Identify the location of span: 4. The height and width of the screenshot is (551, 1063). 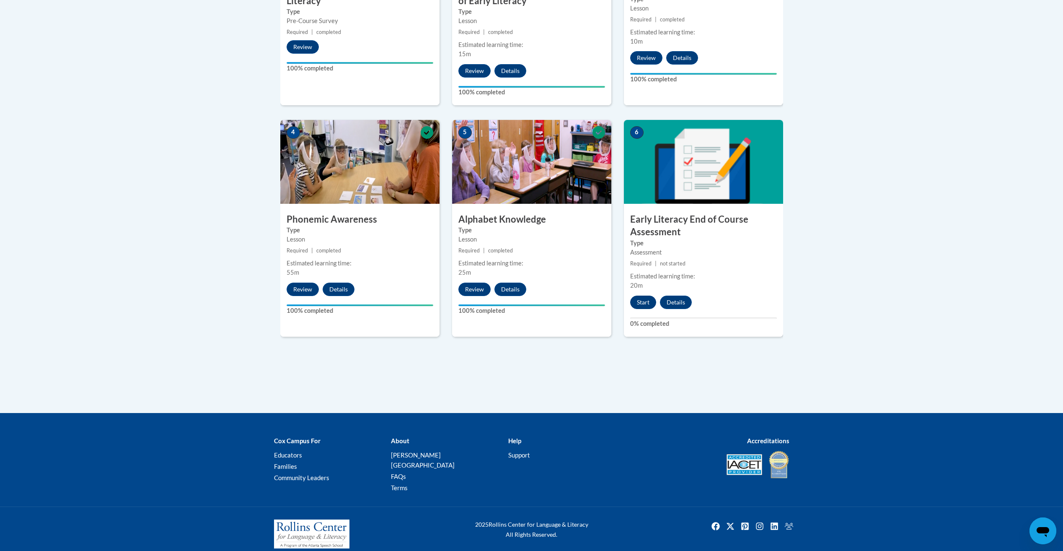
(293, 132).